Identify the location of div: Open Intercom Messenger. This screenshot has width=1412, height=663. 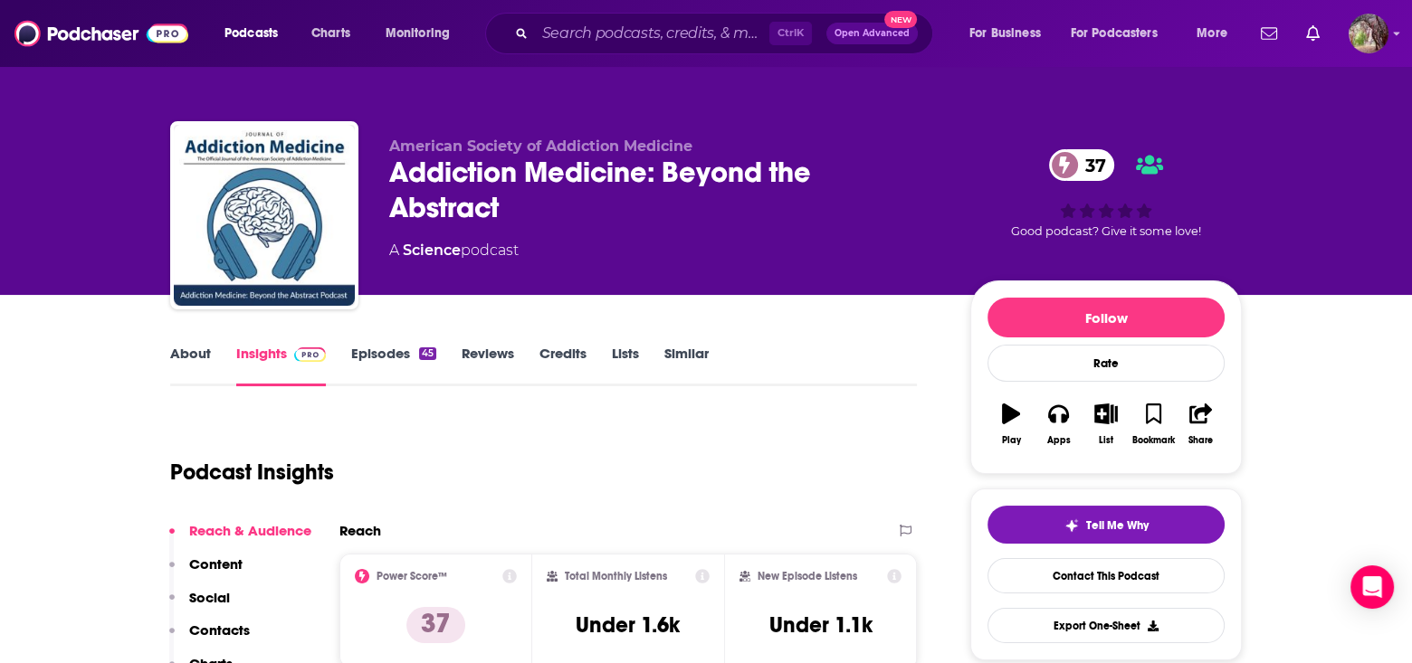
(1372, 587).